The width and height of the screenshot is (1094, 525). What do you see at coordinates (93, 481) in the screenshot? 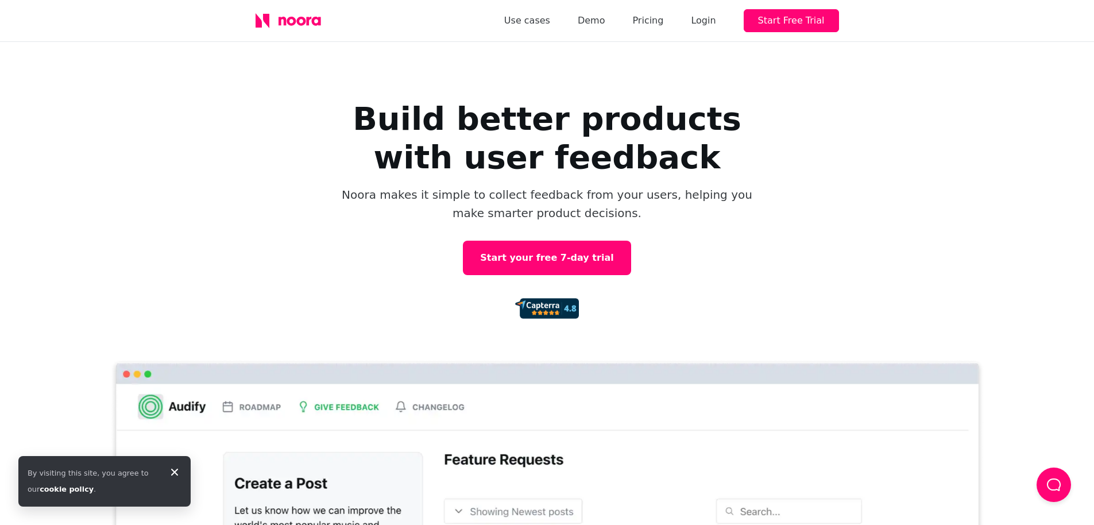
I see `div: By visiting this site, you agree to our .` at bounding box center [93, 481].